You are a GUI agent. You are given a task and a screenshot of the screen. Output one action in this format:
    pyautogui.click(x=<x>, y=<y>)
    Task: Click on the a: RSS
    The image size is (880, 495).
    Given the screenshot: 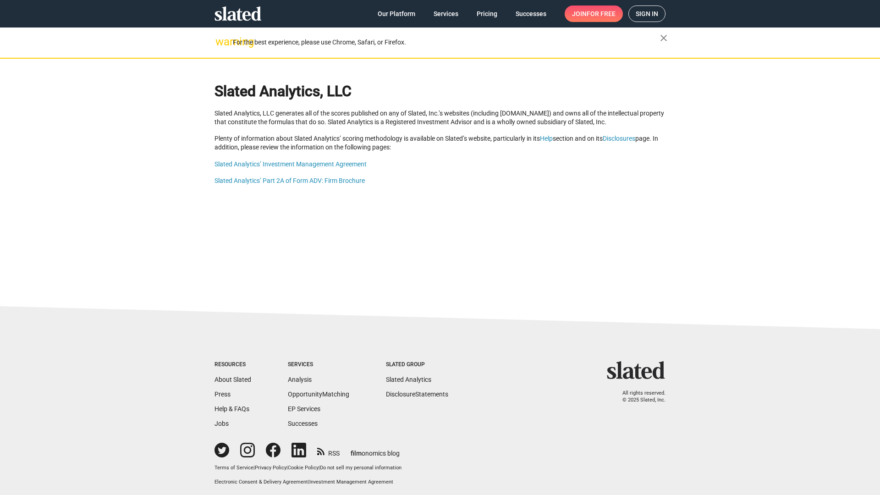 What is the action you would take?
    pyautogui.click(x=328, y=450)
    